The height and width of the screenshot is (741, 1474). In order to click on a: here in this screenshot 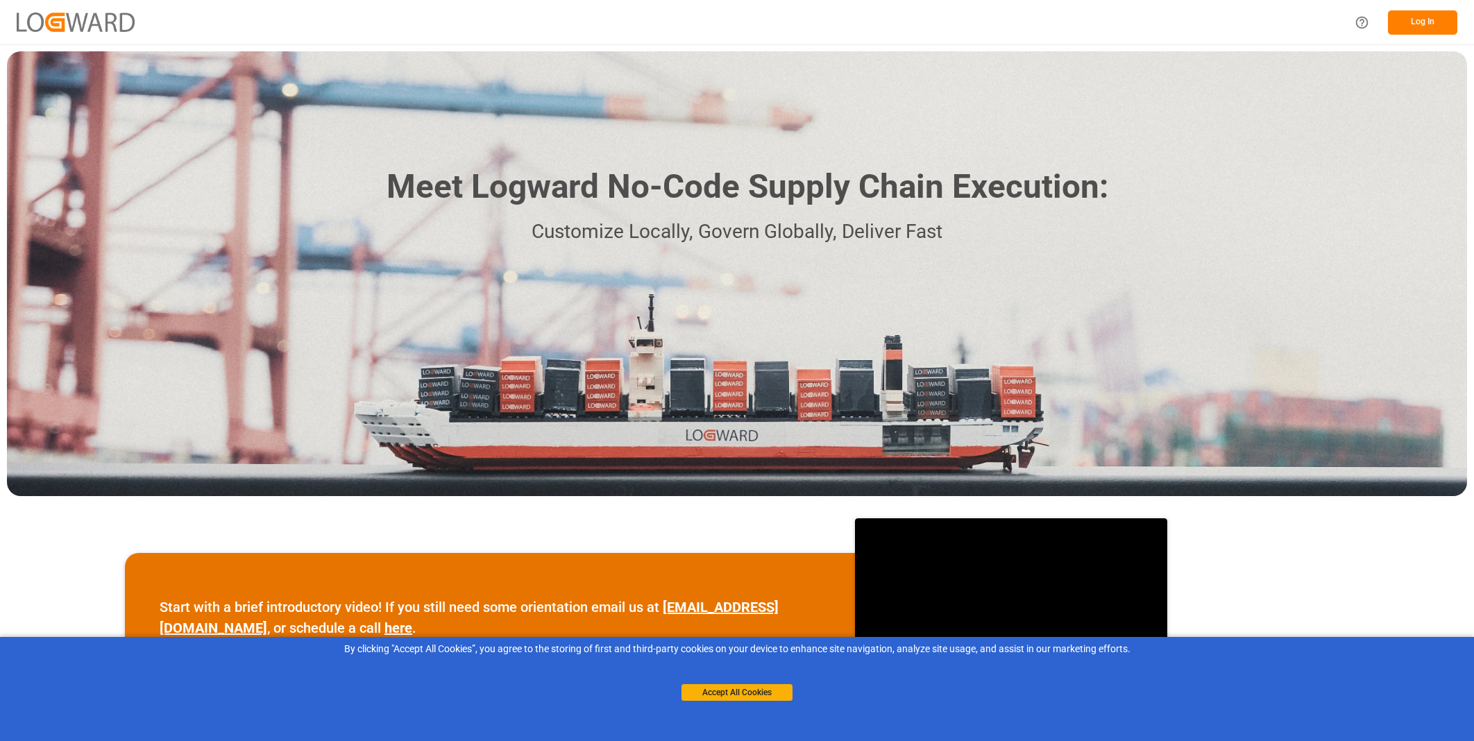, I will do `click(398, 628)`.